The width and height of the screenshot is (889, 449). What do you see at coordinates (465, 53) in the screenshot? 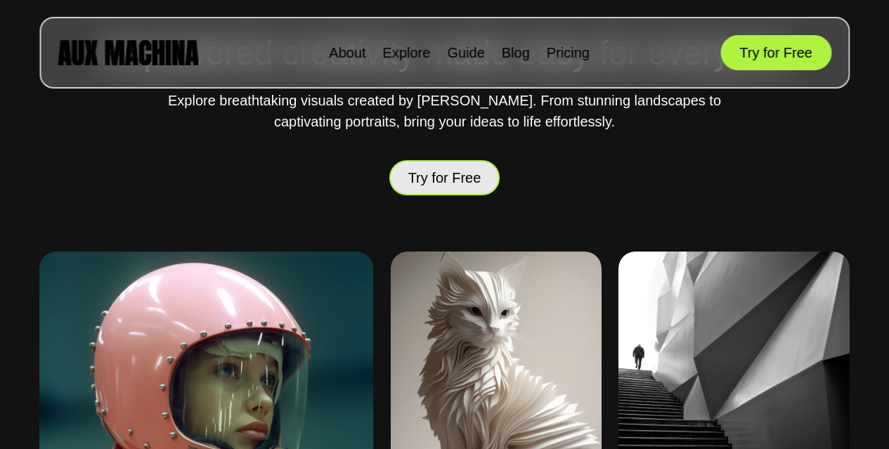
I see `a: Guide` at bounding box center [465, 53].